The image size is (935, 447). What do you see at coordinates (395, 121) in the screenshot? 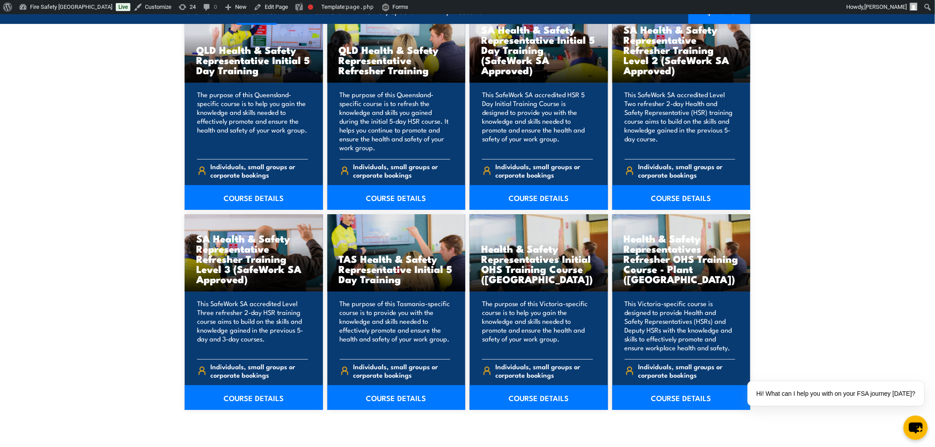
I see `p: The purpose of this Queensland-specific course is to refresh the knowledge and skills you gained ...` at bounding box center [395, 121].